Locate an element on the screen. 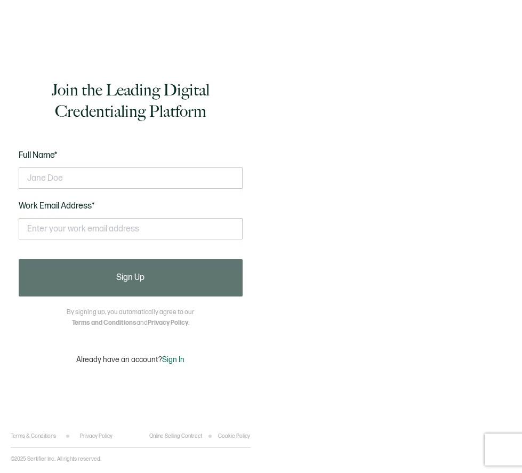  span: Sign Up is located at coordinates (130, 278).